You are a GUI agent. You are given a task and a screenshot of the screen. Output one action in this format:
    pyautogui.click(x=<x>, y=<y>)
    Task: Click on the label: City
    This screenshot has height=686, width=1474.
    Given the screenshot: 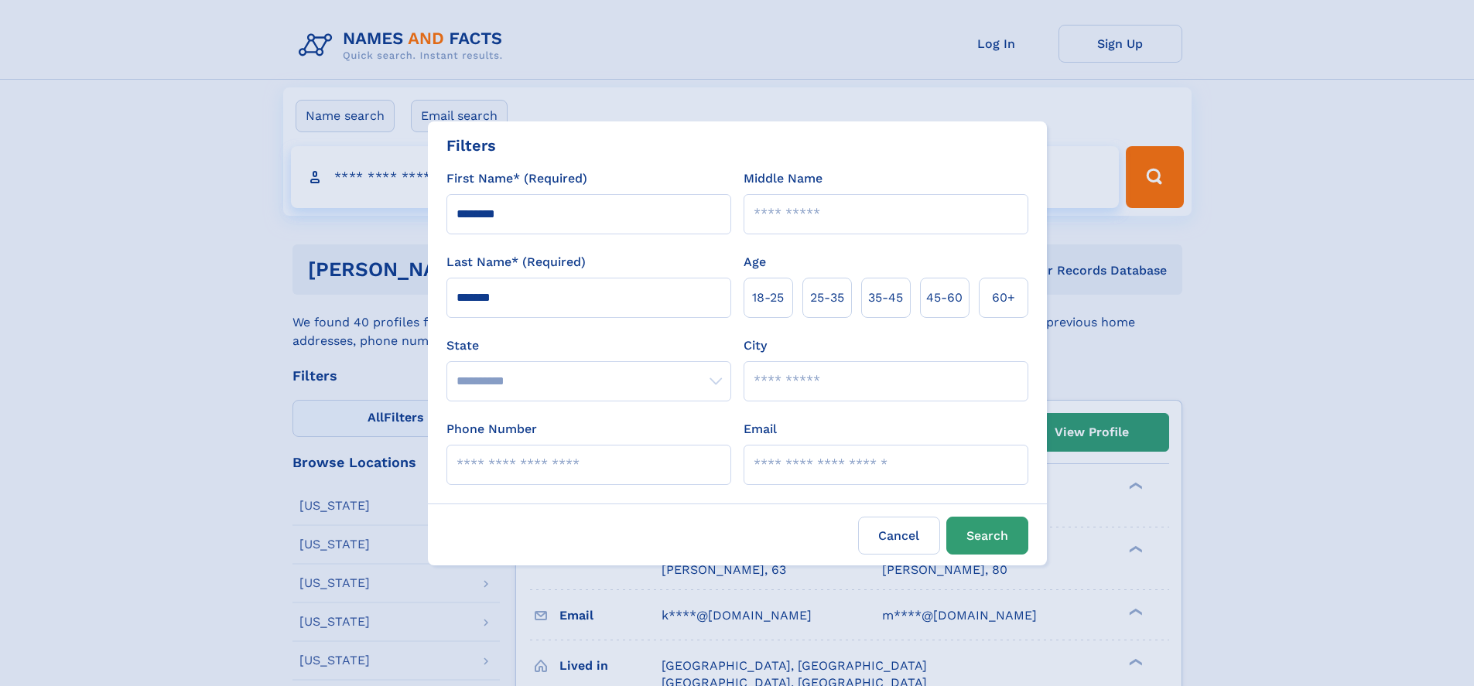 What is the action you would take?
    pyautogui.click(x=755, y=346)
    